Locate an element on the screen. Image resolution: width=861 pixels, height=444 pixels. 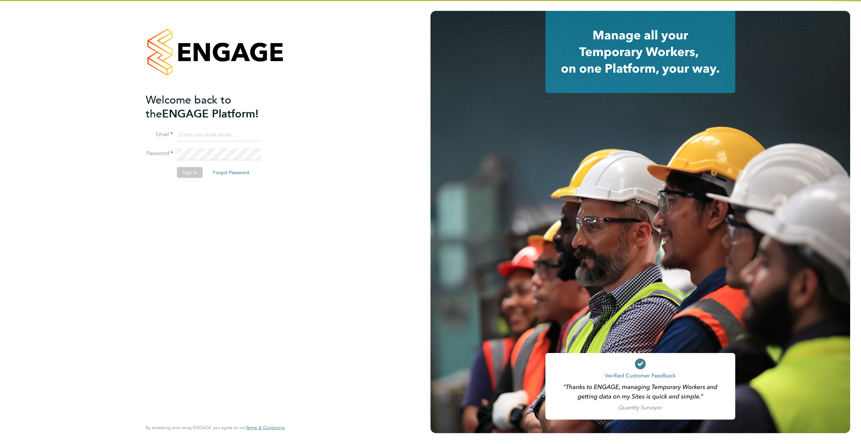
label: Email is located at coordinates (159, 134).